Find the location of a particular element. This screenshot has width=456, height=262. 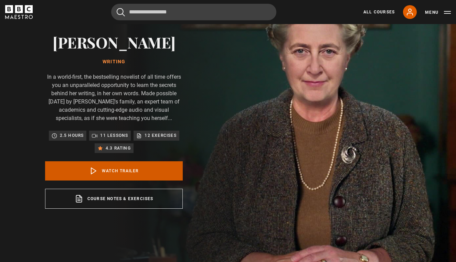

h1: Writing is located at coordinates (114, 62).